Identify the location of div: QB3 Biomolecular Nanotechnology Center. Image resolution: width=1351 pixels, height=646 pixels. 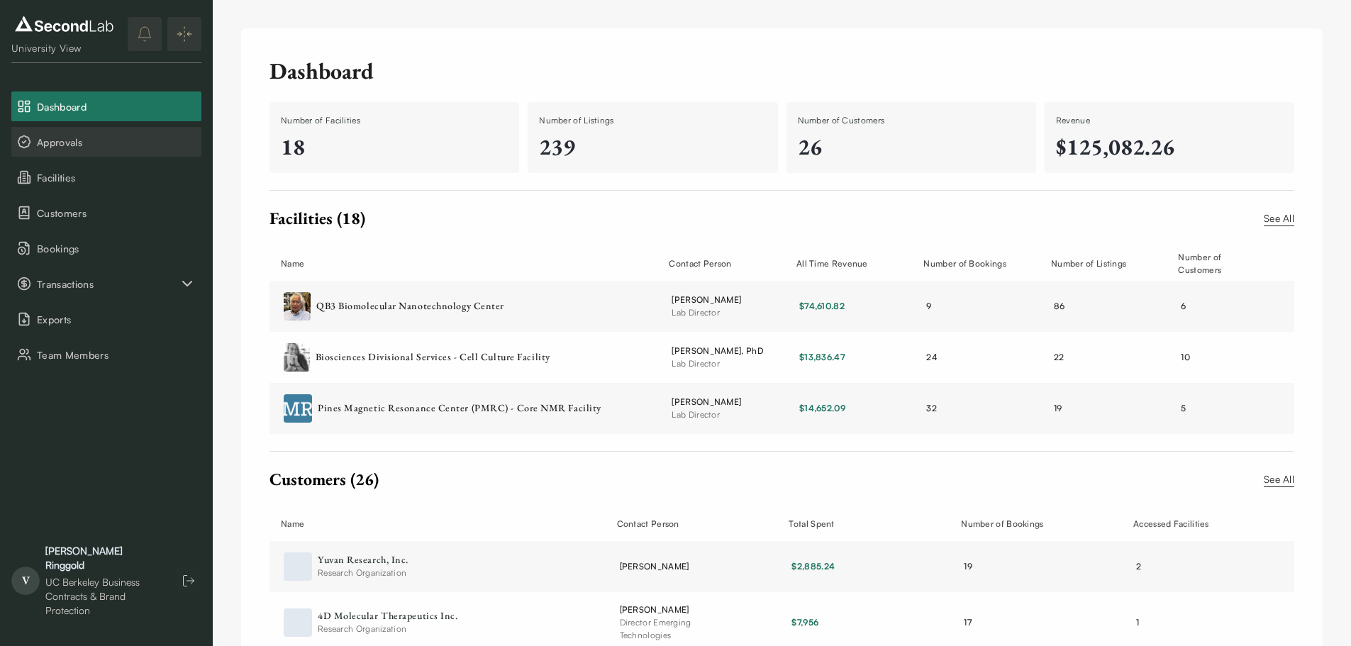
(480, 306).